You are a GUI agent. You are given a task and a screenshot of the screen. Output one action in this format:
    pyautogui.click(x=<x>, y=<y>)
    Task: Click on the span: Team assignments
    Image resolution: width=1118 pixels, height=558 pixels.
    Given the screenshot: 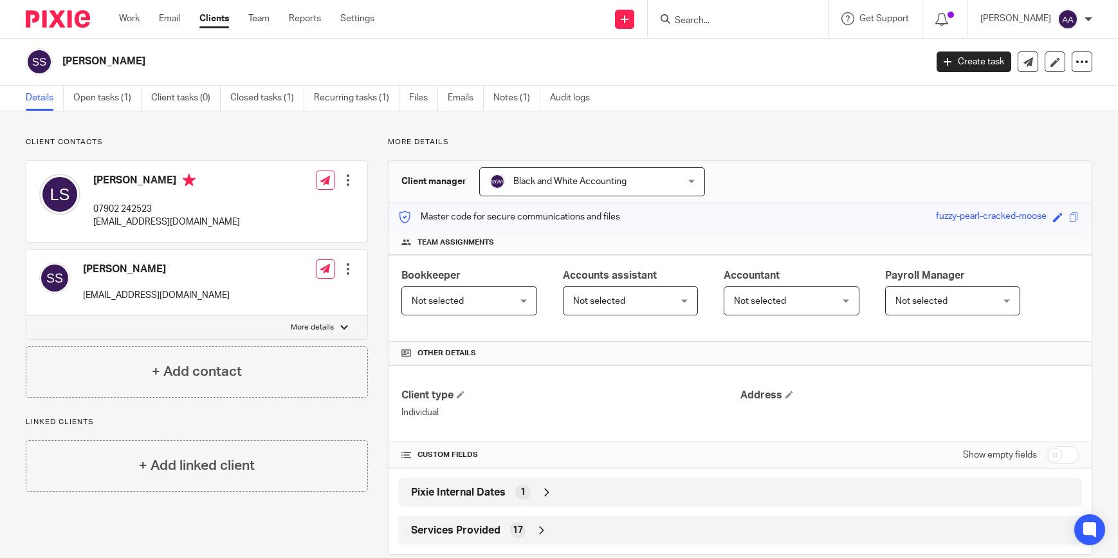 What is the action you would take?
    pyautogui.click(x=455, y=242)
    